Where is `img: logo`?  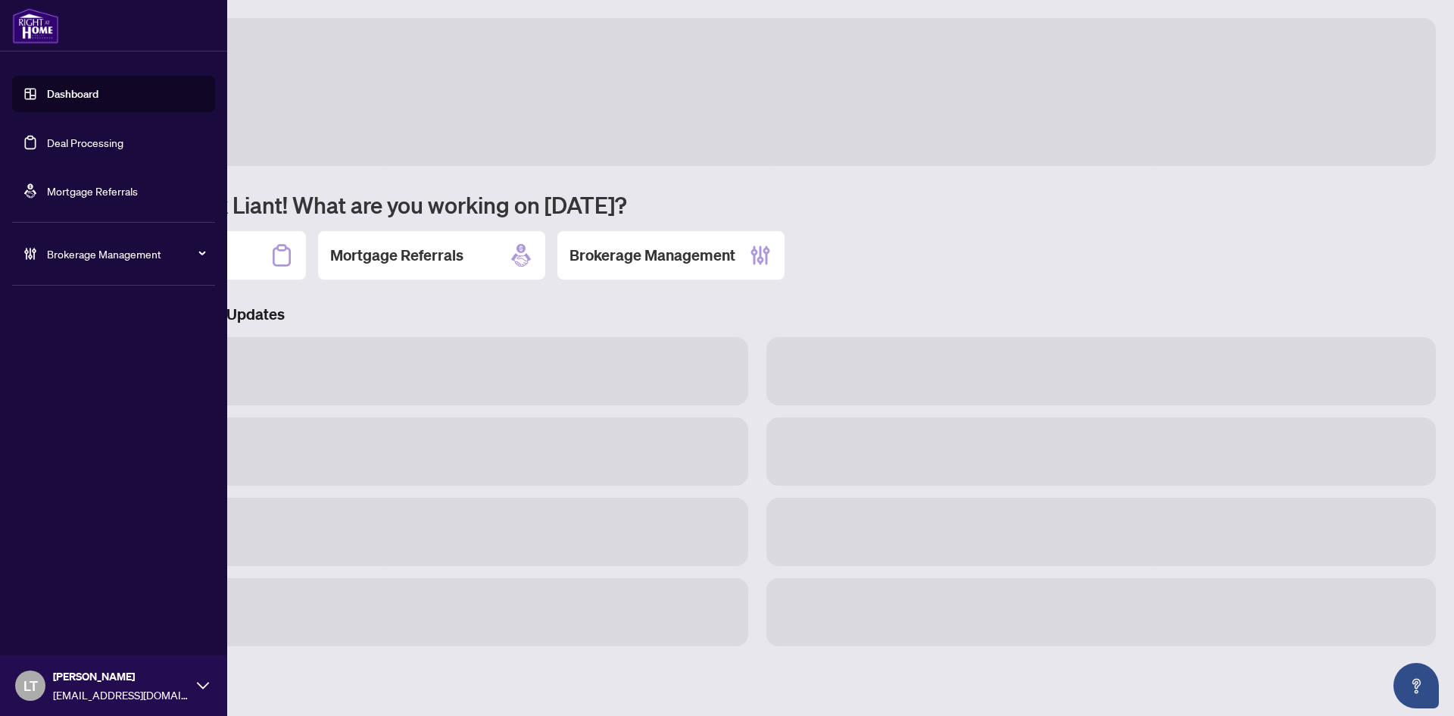 img: logo is located at coordinates (36, 26).